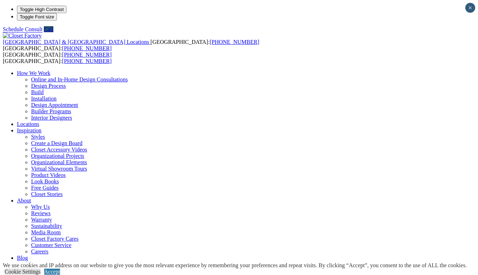 The width and height of the screenshot is (478, 275). Describe the element at coordinates (51, 245) in the screenshot. I see `a: Customer Service` at that location.